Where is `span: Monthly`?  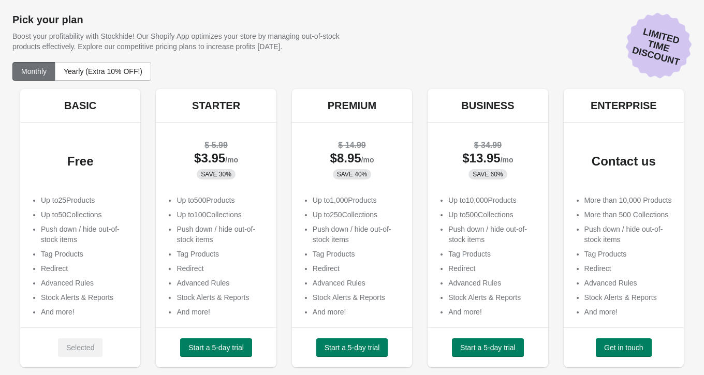
span: Monthly is located at coordinates (34, 71).